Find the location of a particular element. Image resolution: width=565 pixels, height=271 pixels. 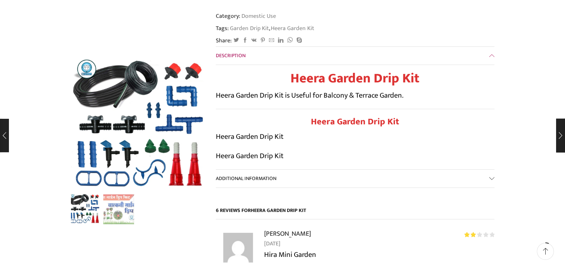

div: 1 / 2 is located at coordinates (138, 123).